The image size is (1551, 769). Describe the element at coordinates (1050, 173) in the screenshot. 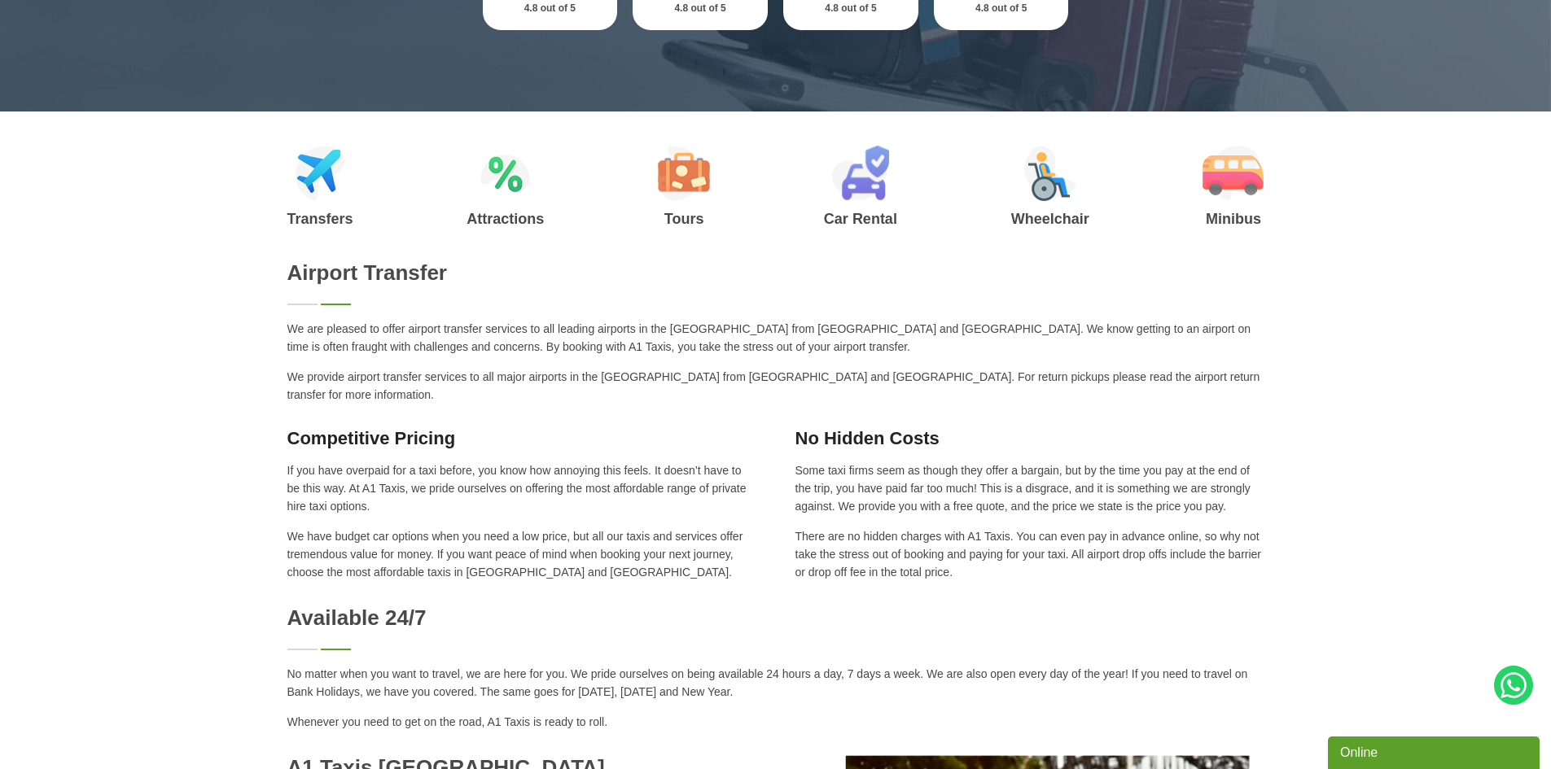

I see `img: Wheelchair` at that location.